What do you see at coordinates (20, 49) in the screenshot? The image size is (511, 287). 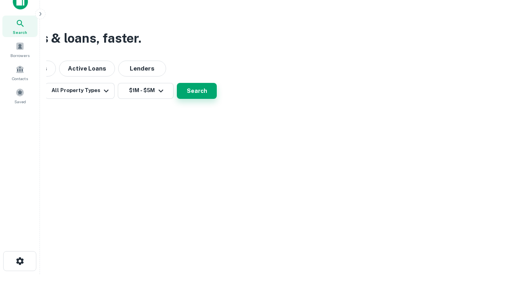 I see `div: Borrowers` at bounding box center [20, 49].